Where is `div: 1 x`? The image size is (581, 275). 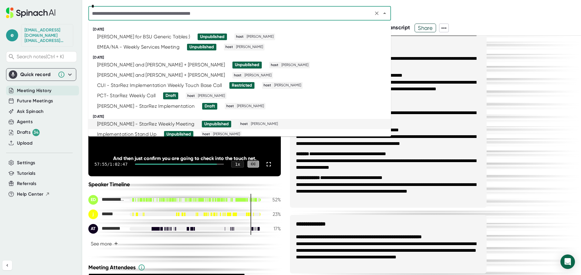
div: 1 x is located at coordinates (237, 164).